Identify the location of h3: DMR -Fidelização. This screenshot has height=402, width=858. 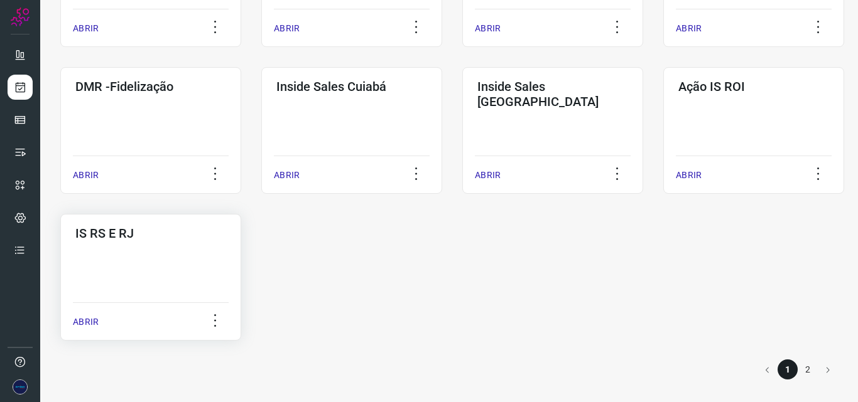
(151, 87).